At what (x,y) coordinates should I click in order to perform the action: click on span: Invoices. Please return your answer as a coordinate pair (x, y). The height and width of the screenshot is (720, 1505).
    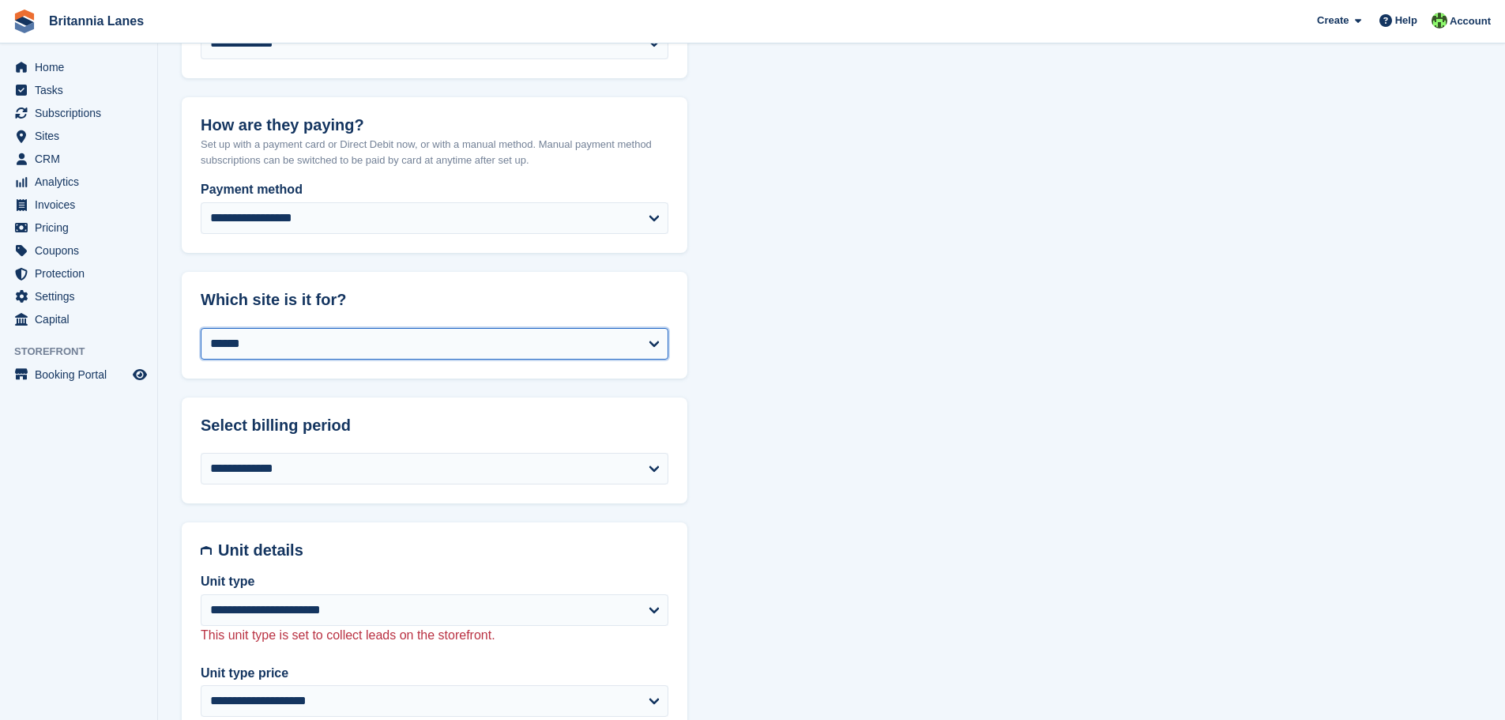
    Looking at the image, I should click on (82, 205).